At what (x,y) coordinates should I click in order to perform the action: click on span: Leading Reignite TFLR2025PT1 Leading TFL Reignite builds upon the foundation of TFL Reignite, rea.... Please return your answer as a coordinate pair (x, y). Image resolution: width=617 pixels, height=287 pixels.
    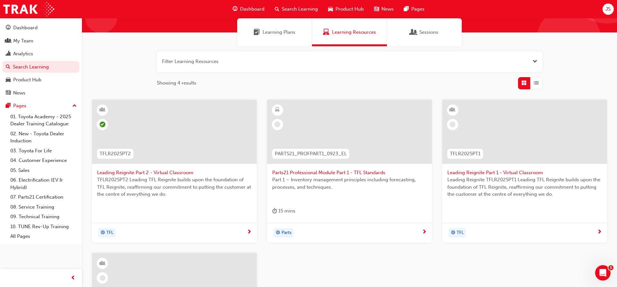
    Looking at the image, I should click on (524, 187).